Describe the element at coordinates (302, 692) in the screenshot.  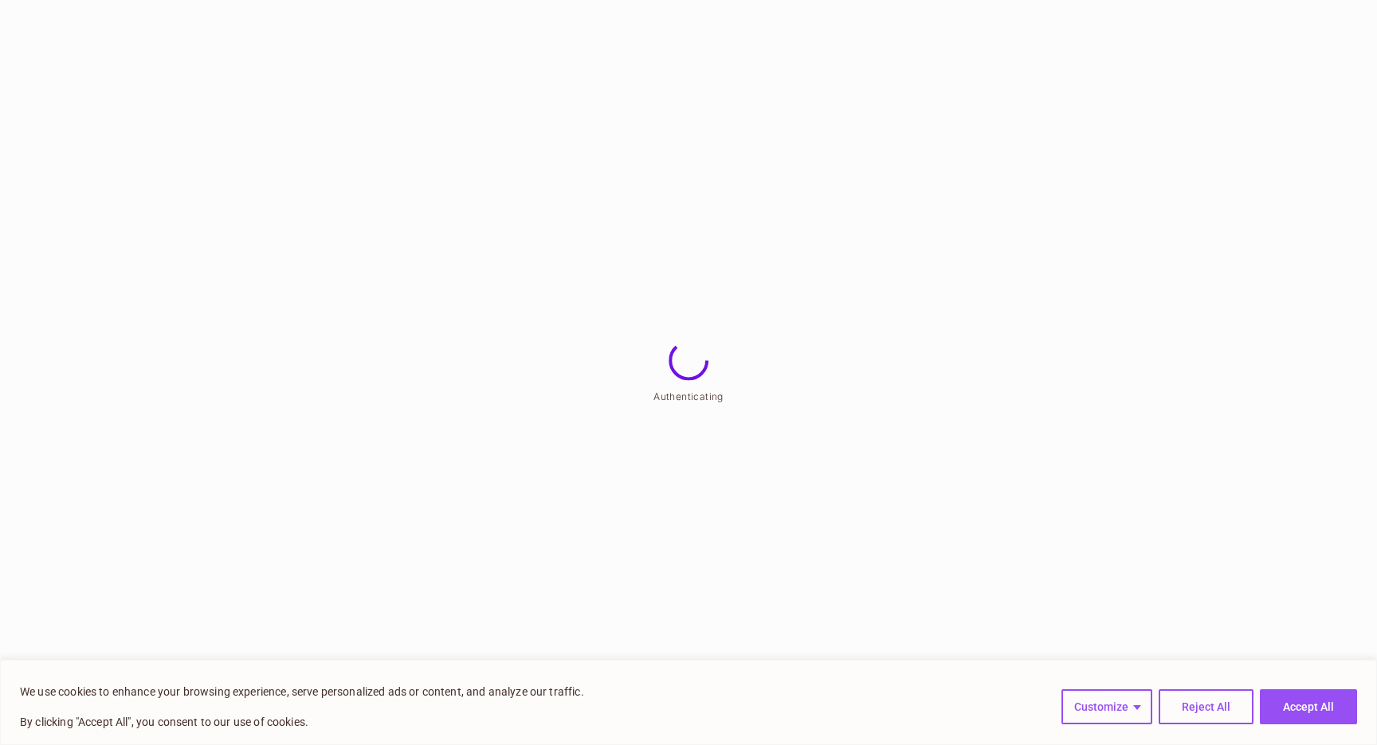
I see `p: We use cookies to enhance your browsing experience, serve personalized ads or content, and analyz...` at that location.